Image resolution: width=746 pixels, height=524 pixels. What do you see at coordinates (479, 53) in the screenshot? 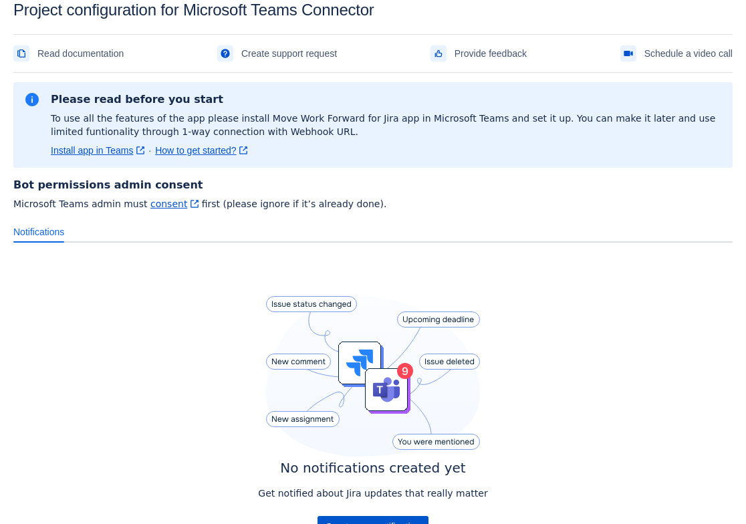
I see `a: Provide feedback` at bounding box center [479, 53].